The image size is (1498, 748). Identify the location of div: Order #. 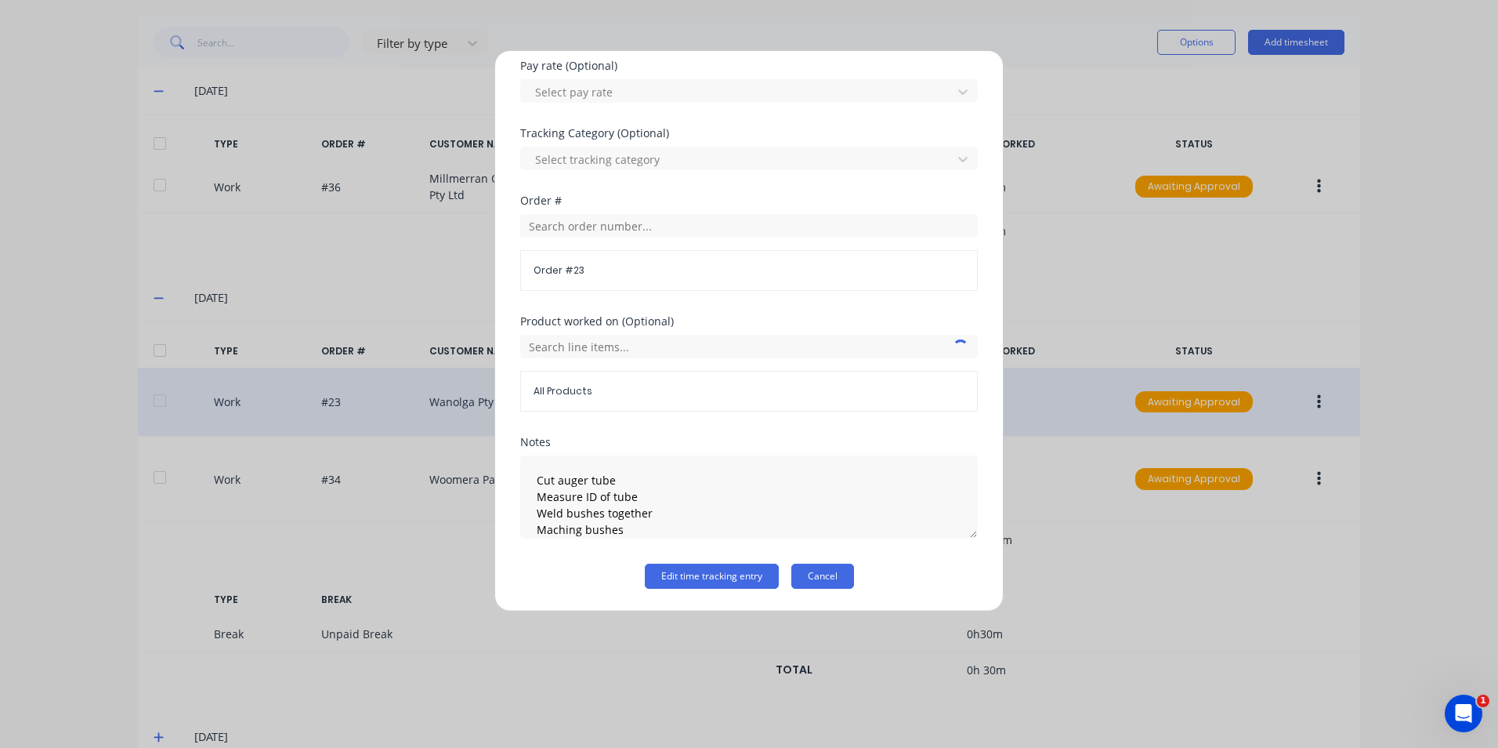
(749, 201).